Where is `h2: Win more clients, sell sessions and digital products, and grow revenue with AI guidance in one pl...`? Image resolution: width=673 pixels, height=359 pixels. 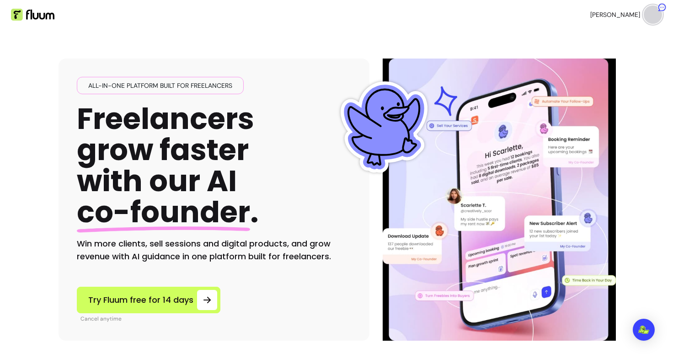 h2: Win more clients, sell sessions and digital products, and grow revenue with AI guidance in one pl... is located at coordinates (214, 250).